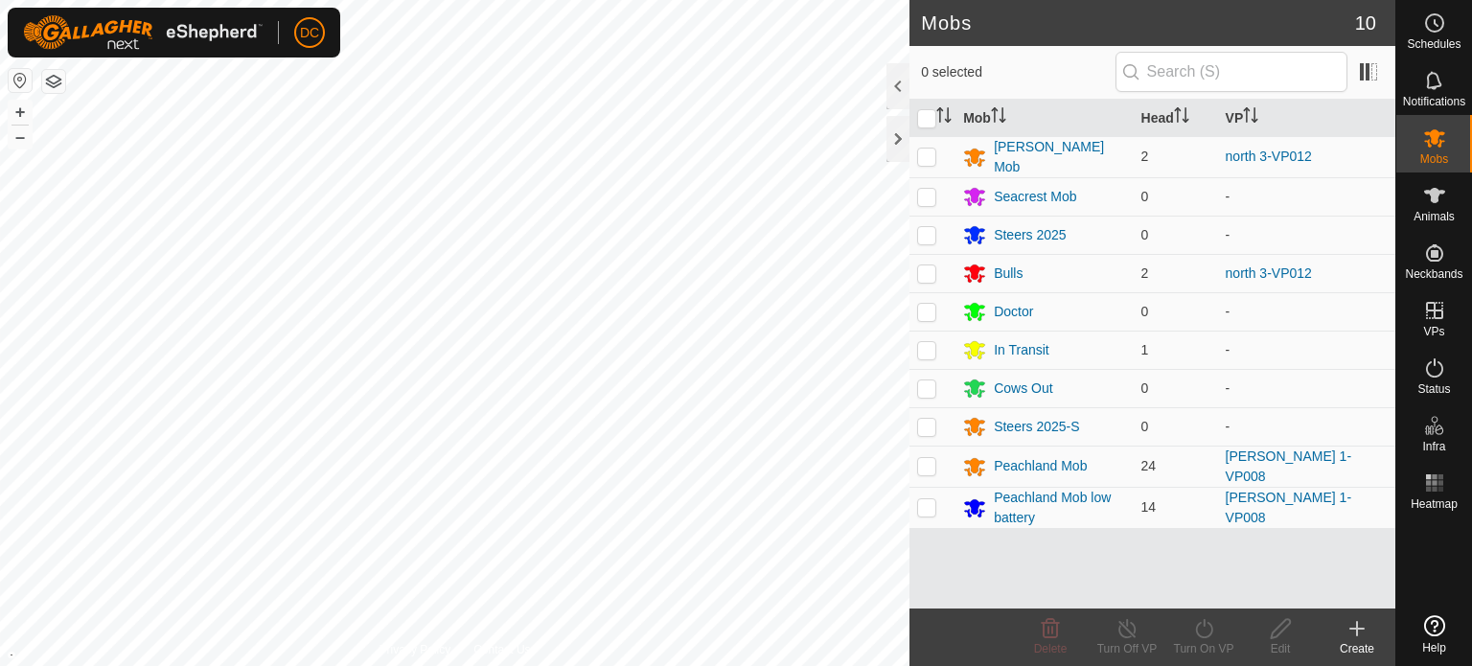  What do you see at coordinates (1013, 311) in the screenshot?
I see `div: Doctor` at bounding box center [1013, 311].